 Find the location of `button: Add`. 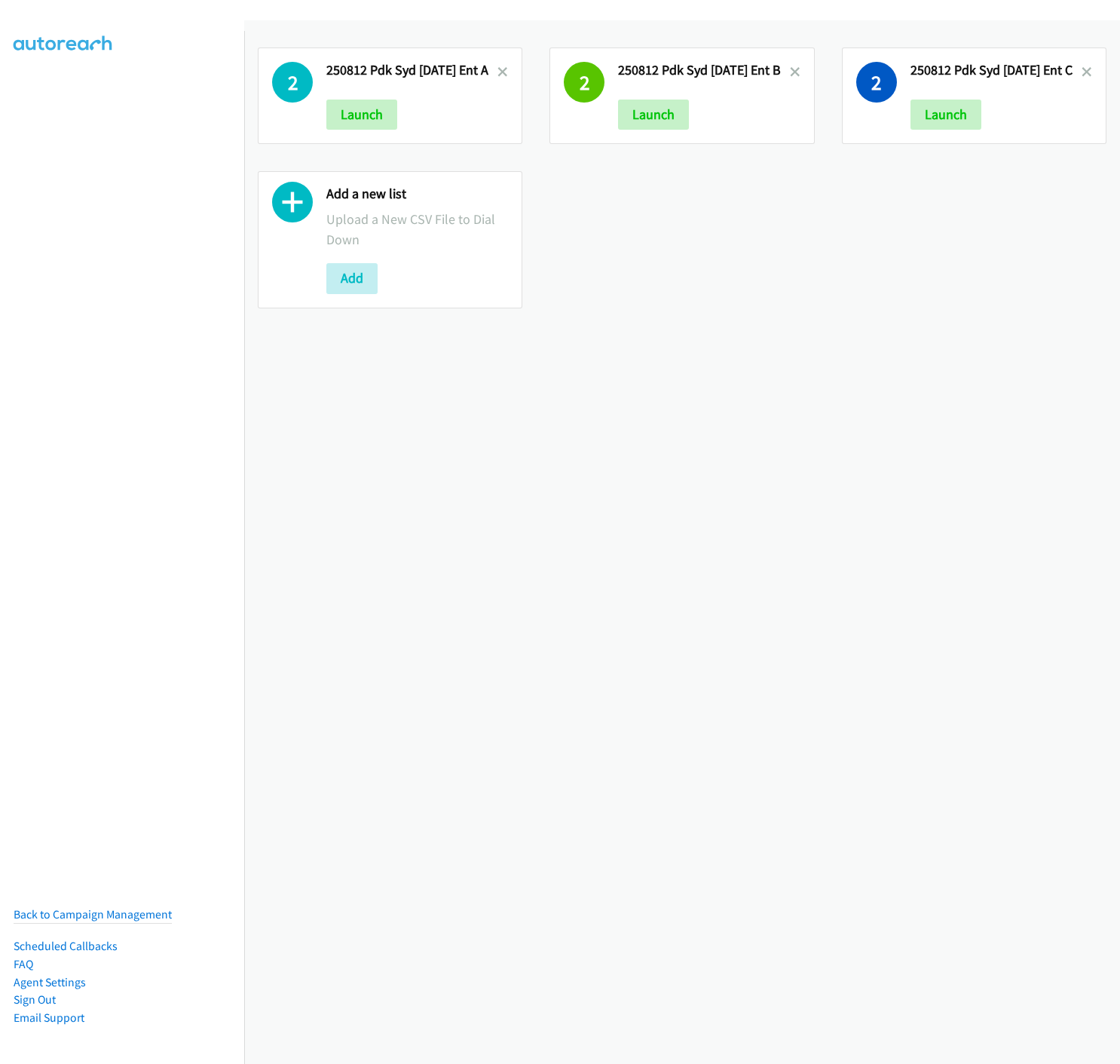

button: Add is located at coordinates (352, 278).